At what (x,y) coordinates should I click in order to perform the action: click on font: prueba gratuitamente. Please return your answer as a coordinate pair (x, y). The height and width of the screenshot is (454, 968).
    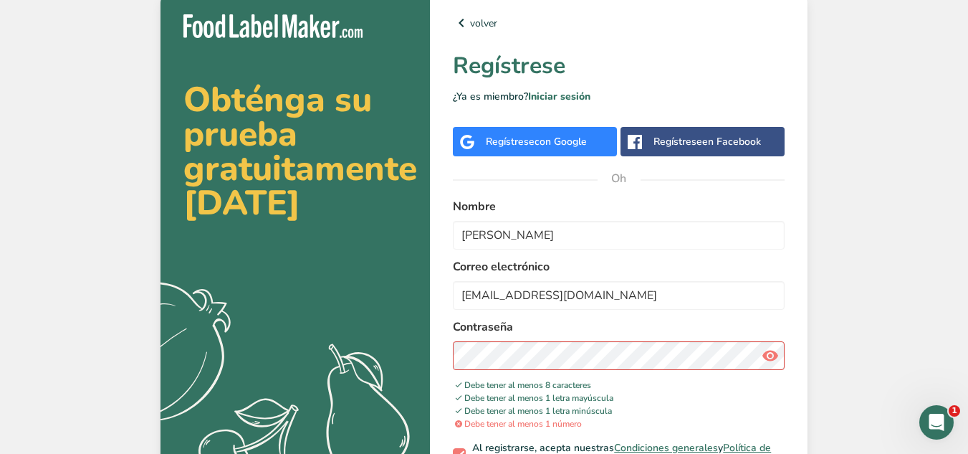
    Looking at the image, I should click on (300, 151).